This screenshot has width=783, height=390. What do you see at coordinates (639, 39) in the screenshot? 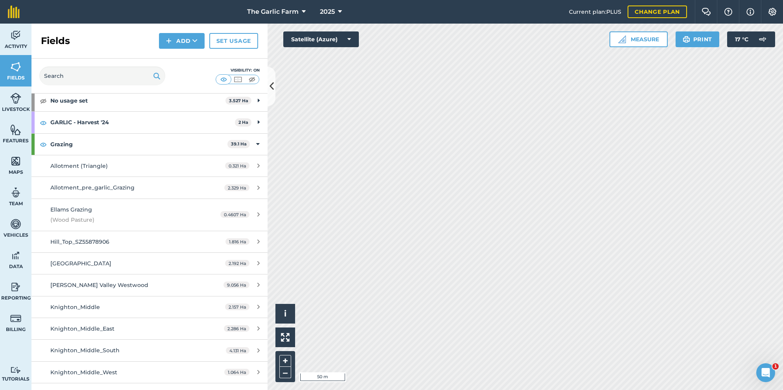
I see `button: Measure` at bounding box center [639, 39].